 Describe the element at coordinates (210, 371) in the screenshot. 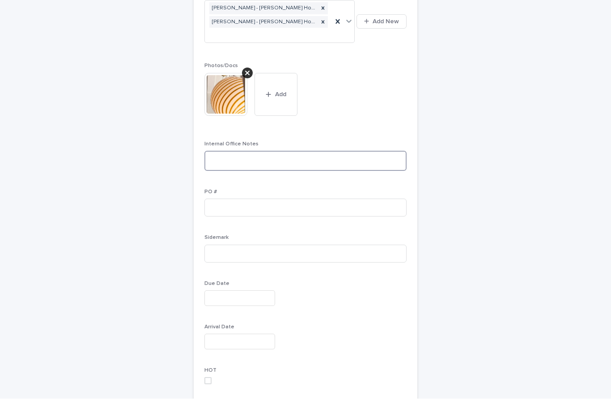

I see `span: HOT` at that location.